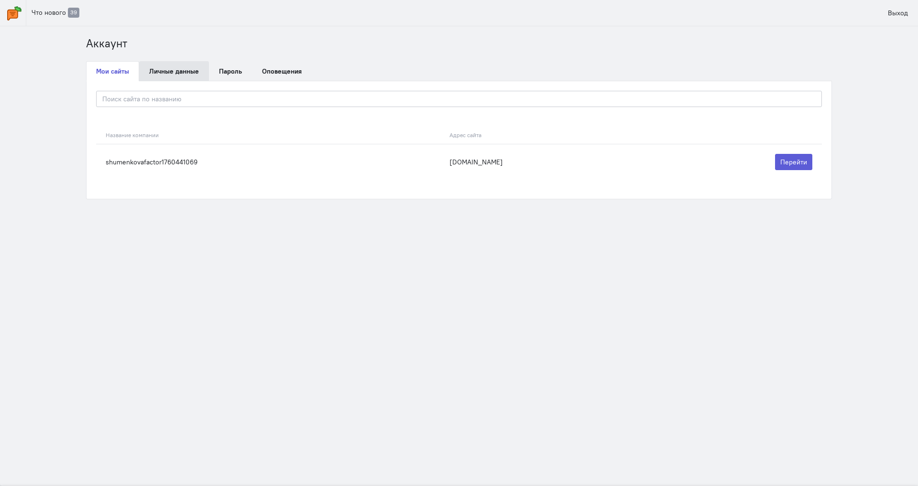 This screenshot has width=918, height=486. I want to click on a: Оповещения, so click(282, 71).